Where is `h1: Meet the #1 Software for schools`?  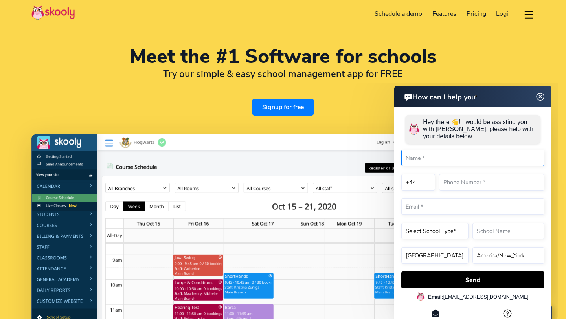
h1: Meet the #1 Software for schools is located at coordinates (283, 57).